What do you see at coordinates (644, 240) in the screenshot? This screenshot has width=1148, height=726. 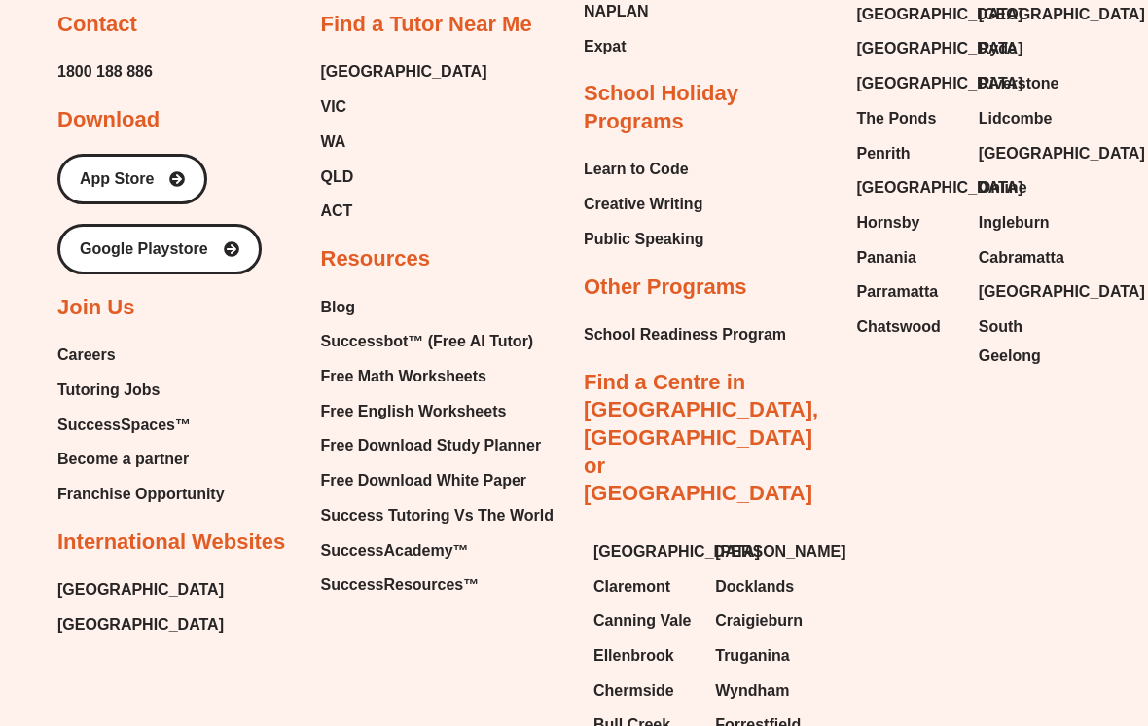 I see `span: Public Speaking` at bounding box center [644, 240].